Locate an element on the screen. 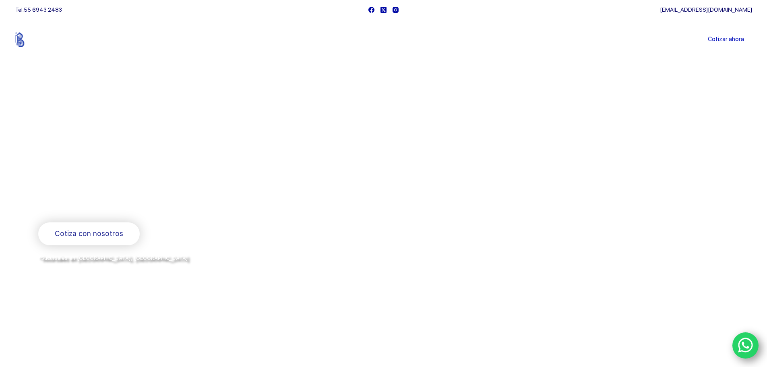 This screenshot has width=767, height=367. span: Rodamientos y refacciones industriales is located at coordinates (118, 206).